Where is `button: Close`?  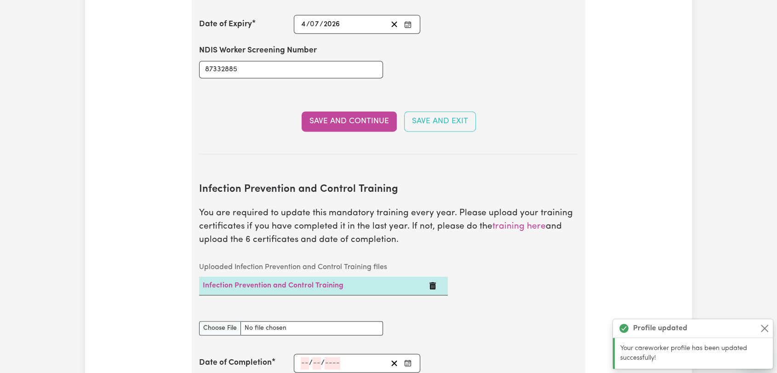
button: Close is located at coordinates (765, 328).